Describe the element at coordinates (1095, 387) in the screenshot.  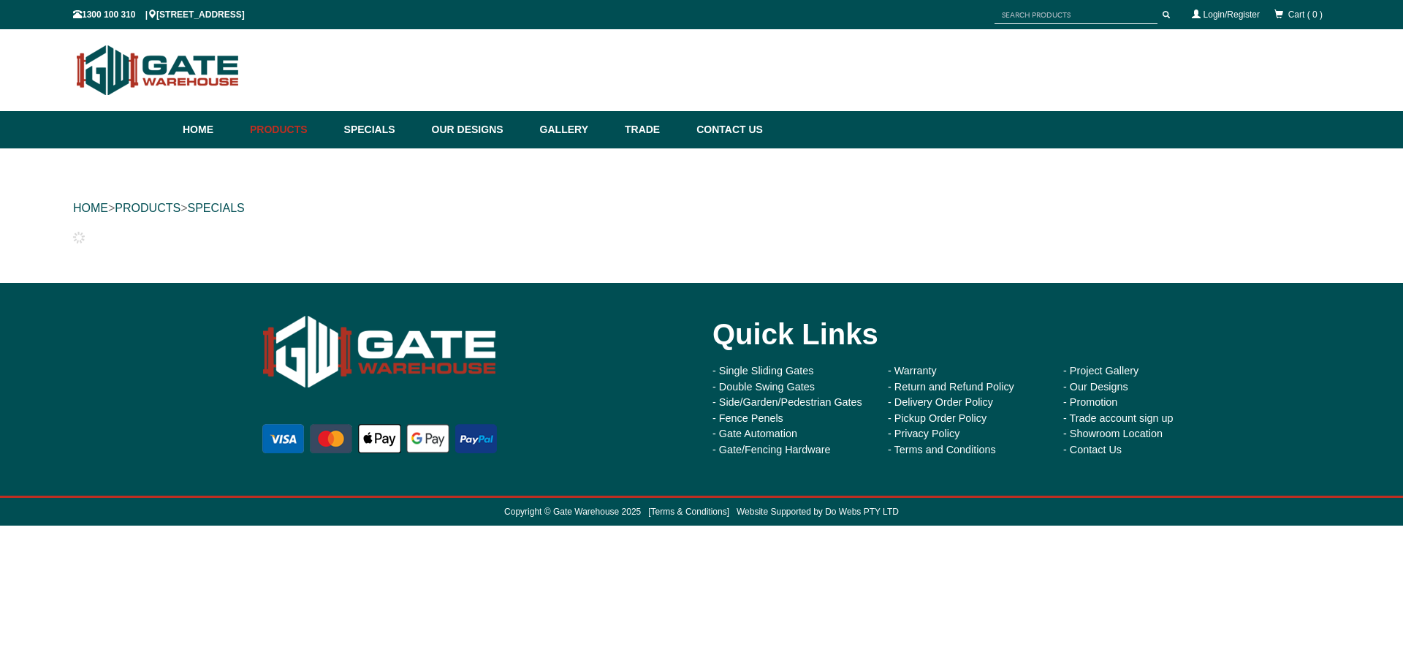
I see `a: - Our Designs` at that location.